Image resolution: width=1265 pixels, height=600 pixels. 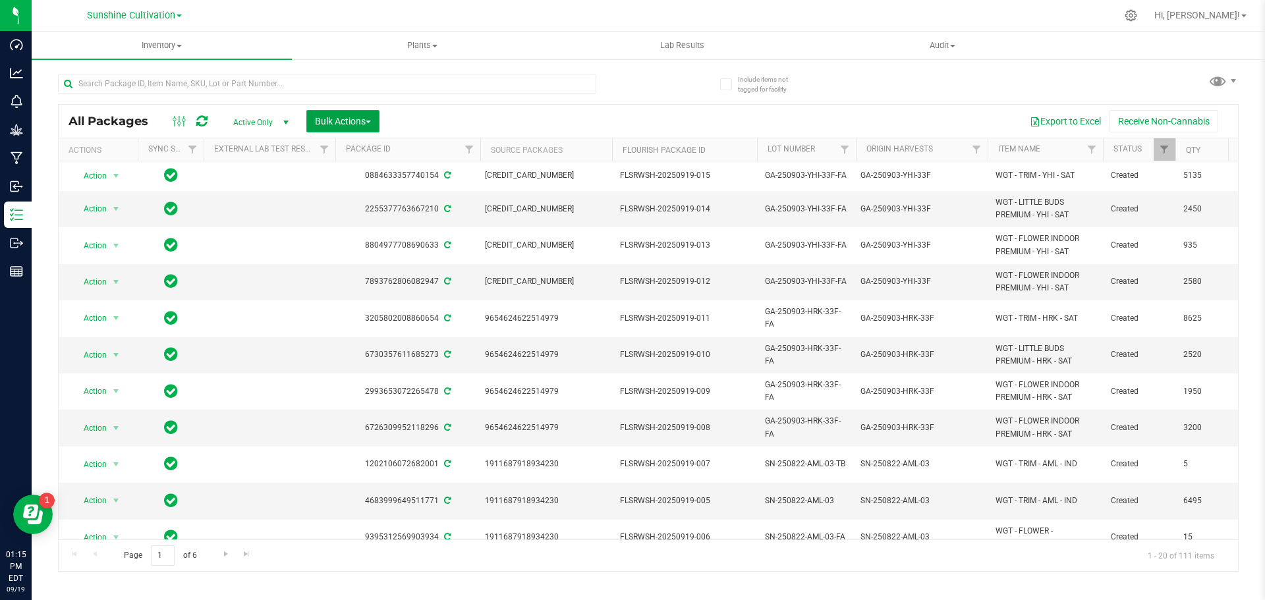 I want to click on span: Lab Results, so click(x=682, y=45).